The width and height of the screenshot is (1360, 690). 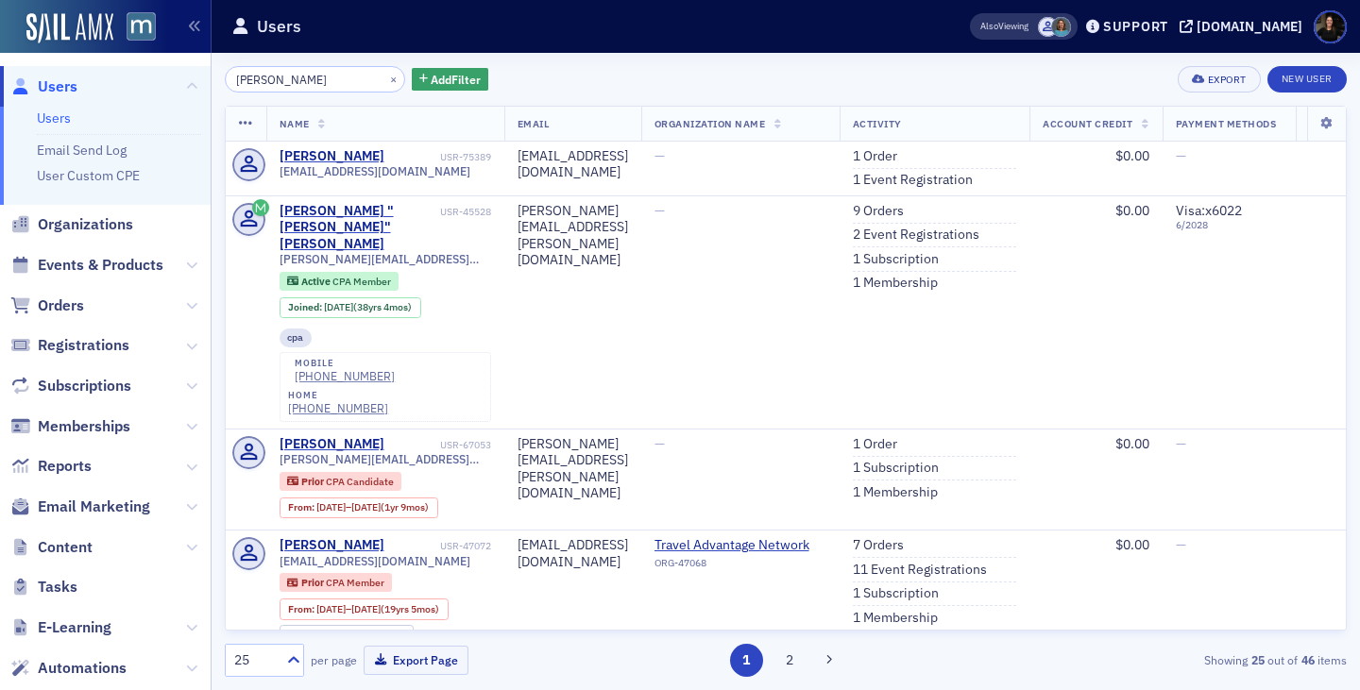 What do you see at coordinates (1257, 660) in the screenshot?
I see `strong: 25` at bounding box center [1257, 660].